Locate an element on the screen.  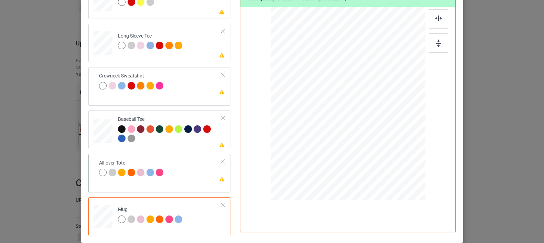
img: heather_texture.png is located at coordinates (131, 138).